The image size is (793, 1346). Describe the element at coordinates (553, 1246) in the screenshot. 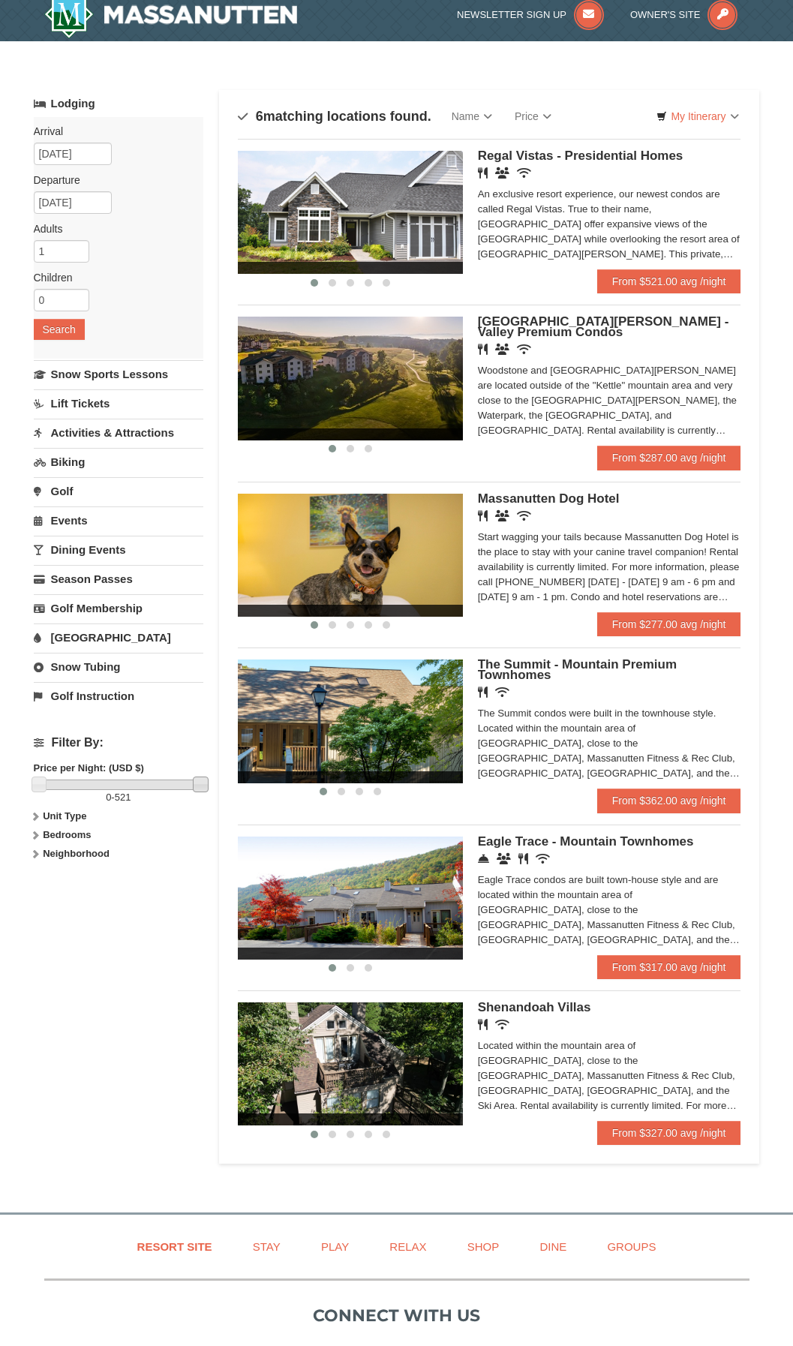

I see `a: Dine` at that location.